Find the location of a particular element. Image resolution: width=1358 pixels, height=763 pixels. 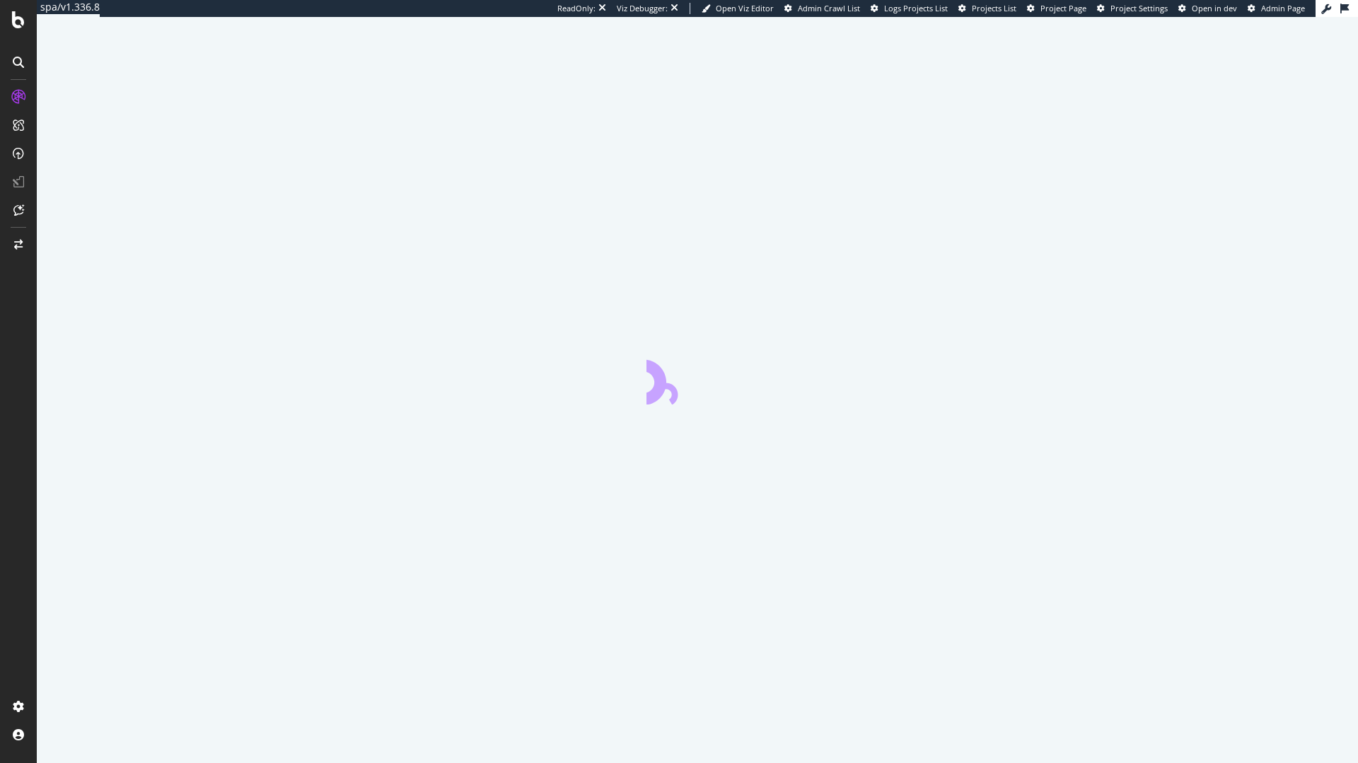

span: Admin Page is located at coordinates (1283, 8).